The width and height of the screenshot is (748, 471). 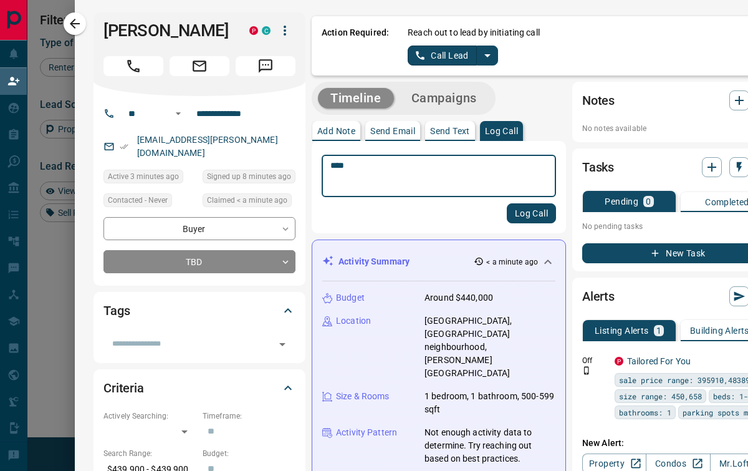 What do you see at coordinates (459, 297) in the screenshot?
I see `p: Around $440,000` at bounding box center [459, 297].